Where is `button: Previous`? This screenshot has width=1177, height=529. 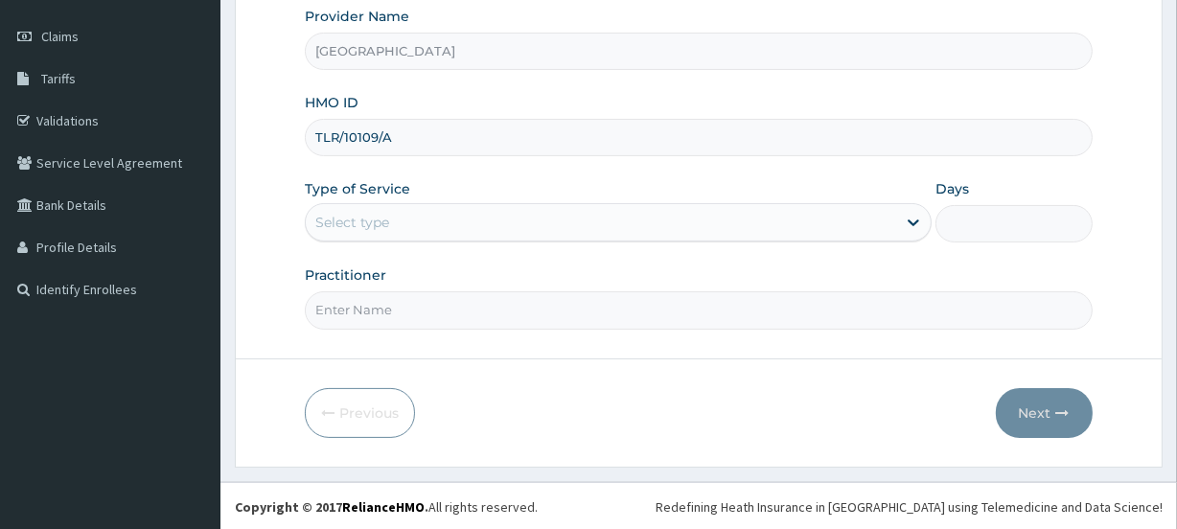
button: Previous is located at coordinates (359, 413).